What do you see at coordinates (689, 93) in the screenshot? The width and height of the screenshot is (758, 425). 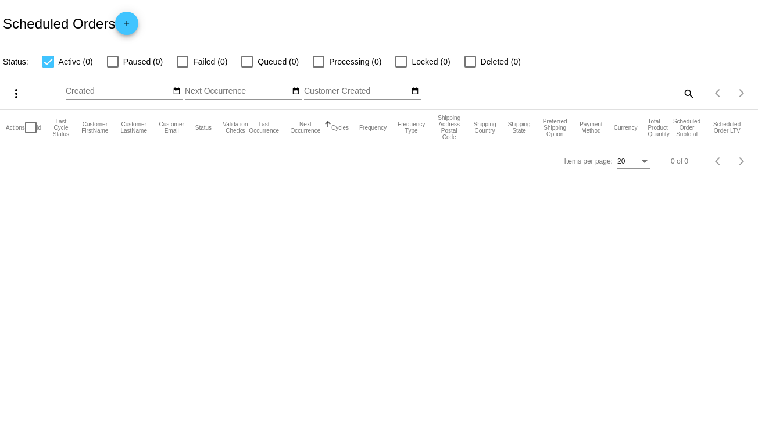 I see `mat-icon: search` at bounding box center [689, 93].